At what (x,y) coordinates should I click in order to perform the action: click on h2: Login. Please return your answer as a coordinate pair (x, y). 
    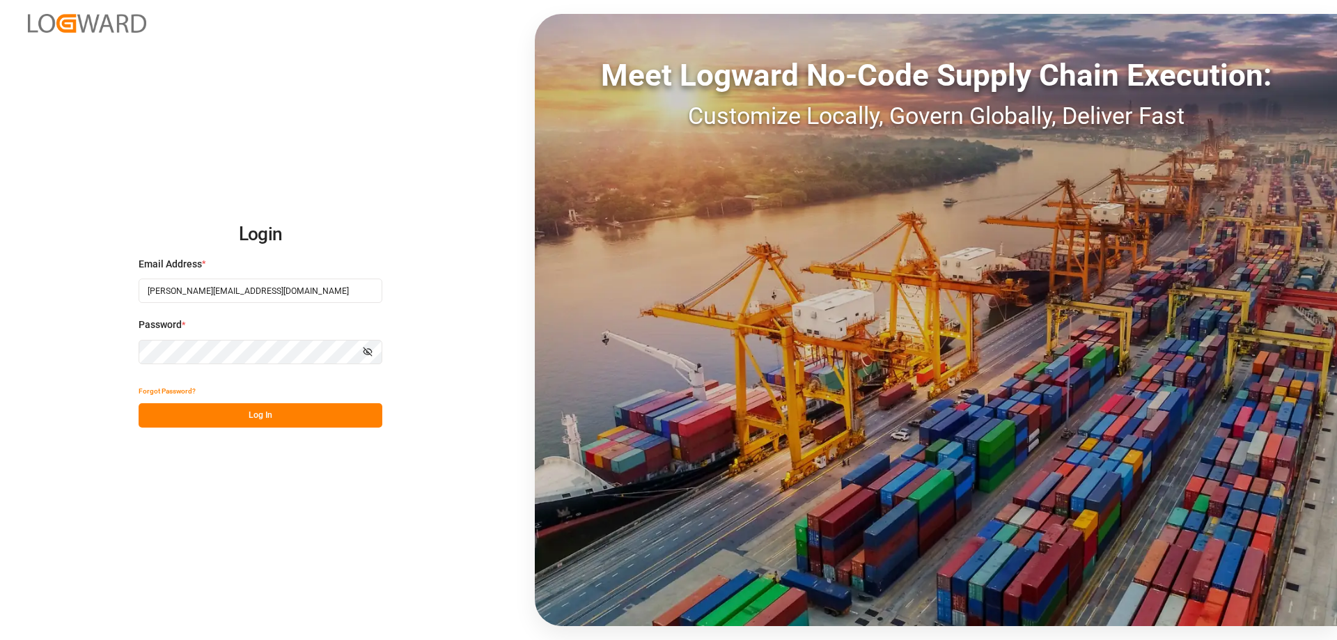
    Looking at the image, I should click on (260, 235).